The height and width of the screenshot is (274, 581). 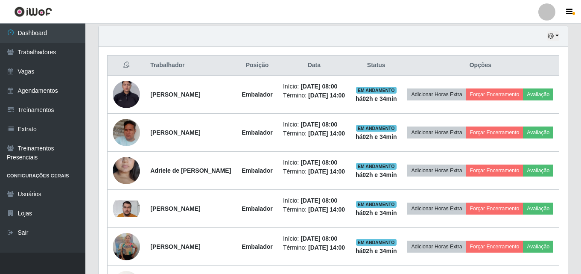 I want to click on th: Data, so click(x=314, y=65).